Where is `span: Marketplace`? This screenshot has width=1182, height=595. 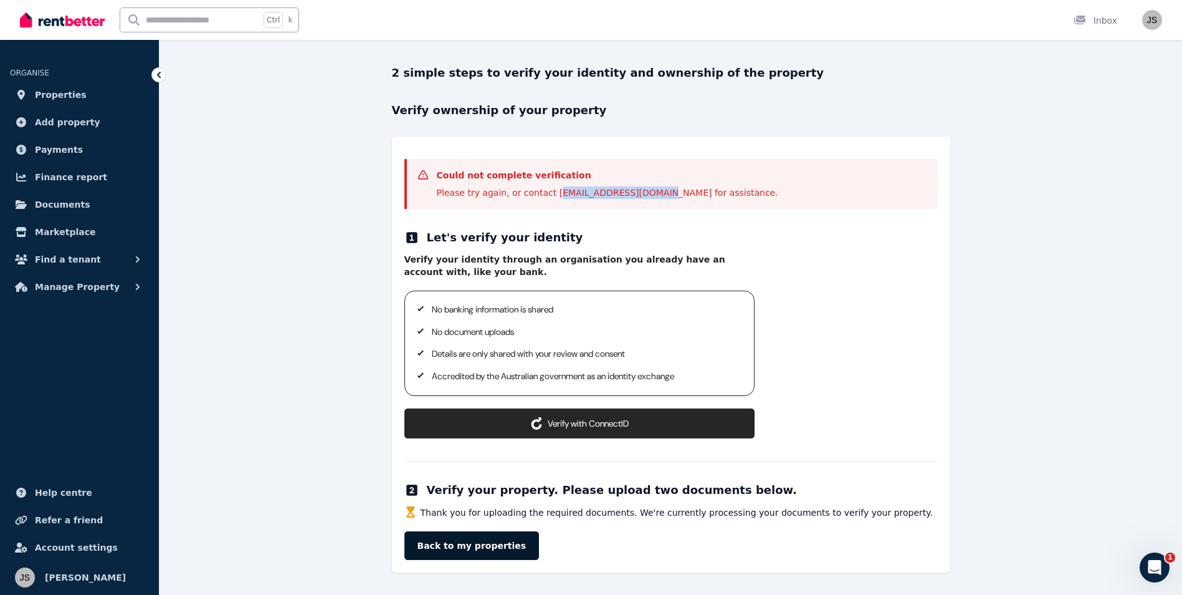 span: Marketplace is located at coordinates (65, 232).